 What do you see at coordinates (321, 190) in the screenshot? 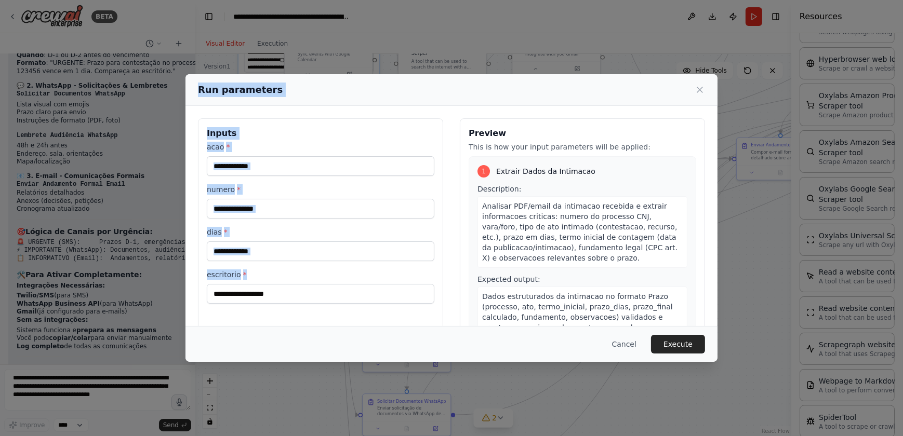
I see `label: numero` at bounding box center [321, 190].